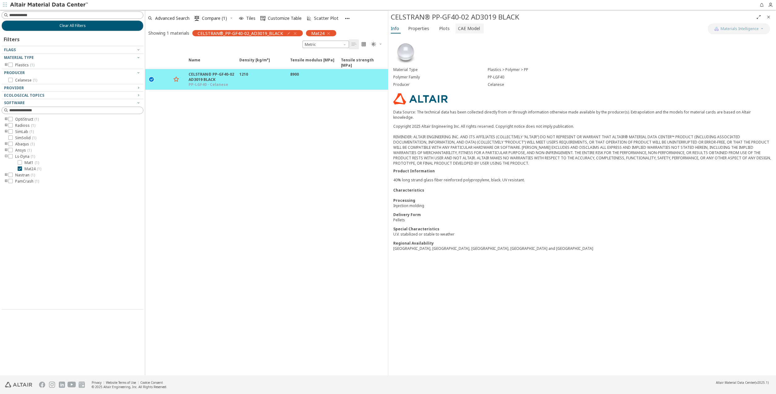 This screenshot has width=776, height=394. I want to click on div: Material Type, so click(440, 70).